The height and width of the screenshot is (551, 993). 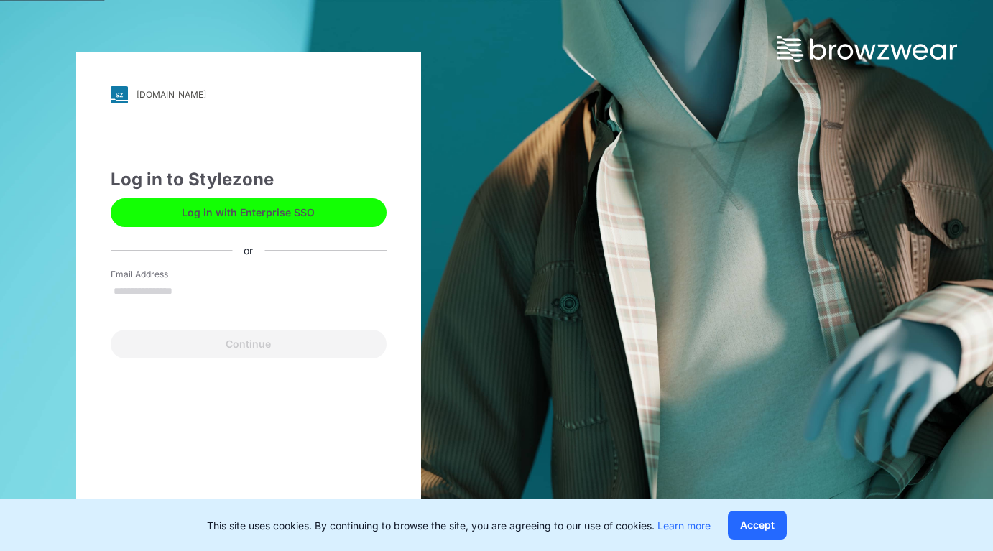 What do you see at coordinates (757, 525) in the screenshot?
I see `button: Accept` at bounding box center [757, 525].